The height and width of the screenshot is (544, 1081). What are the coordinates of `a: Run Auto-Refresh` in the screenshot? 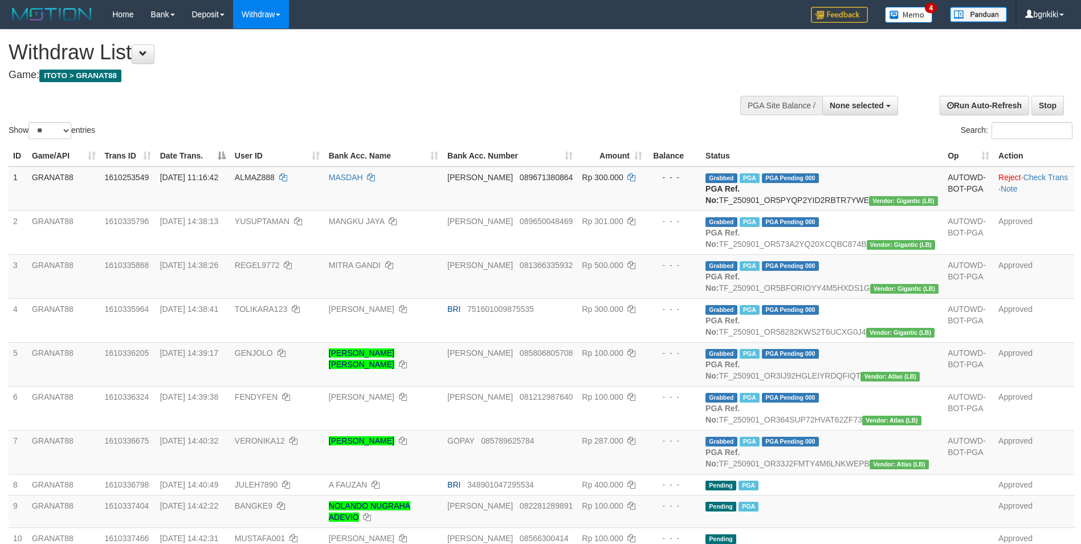 It's located at (984, 105).